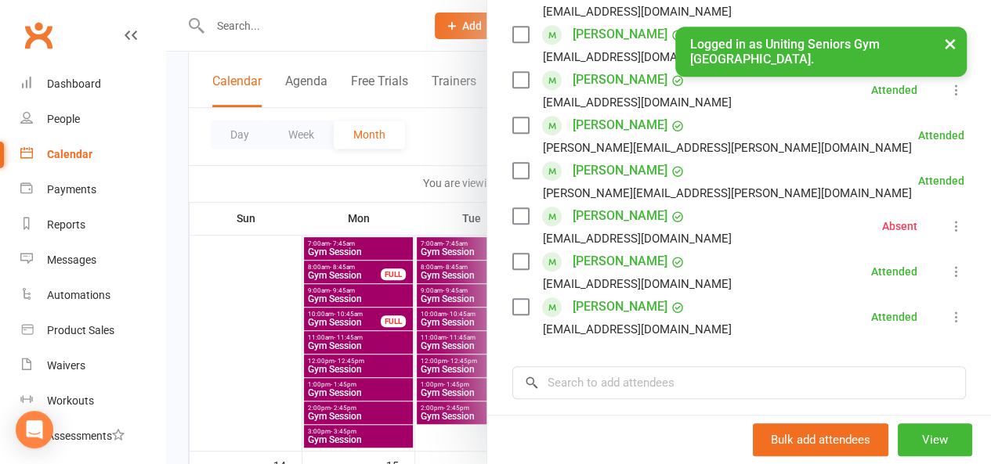  What do you see at coordinates (70, 154) in the screenshot?
I see `div: Calendar` at bounding box center [70, 154].